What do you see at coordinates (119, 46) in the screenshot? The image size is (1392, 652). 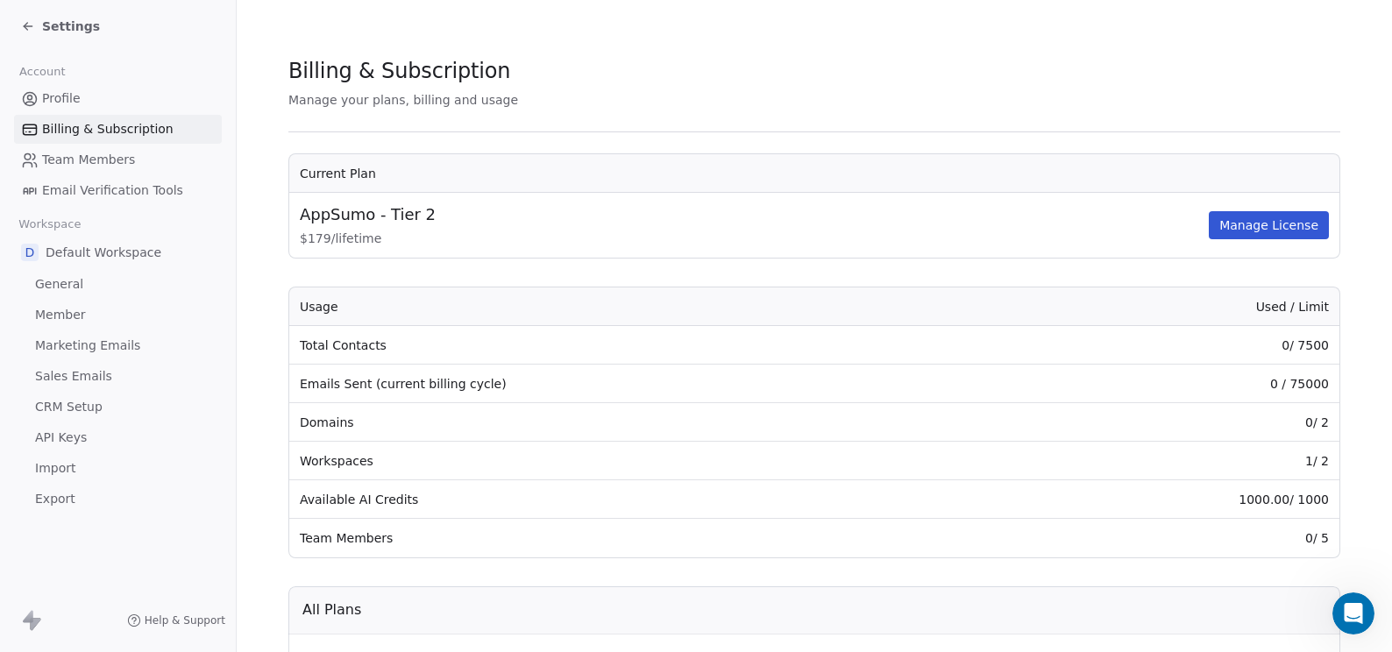 I see `img: Profile image for Mrinal` at bounding box center [119, 46].